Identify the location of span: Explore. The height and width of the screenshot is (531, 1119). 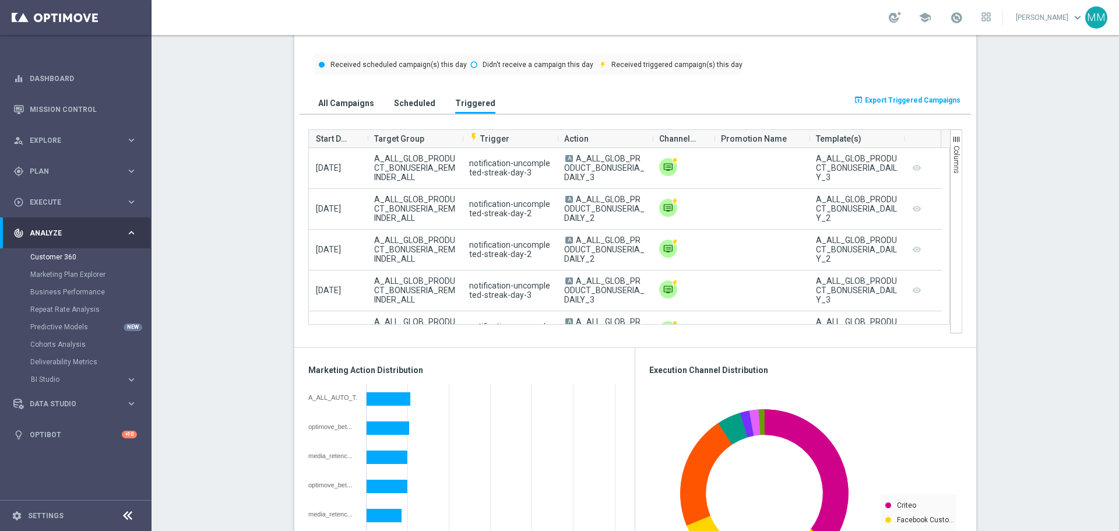
(77, 140).